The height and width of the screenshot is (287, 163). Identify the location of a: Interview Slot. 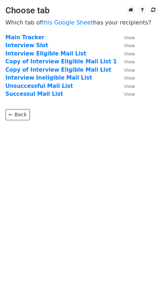
(27, 45).